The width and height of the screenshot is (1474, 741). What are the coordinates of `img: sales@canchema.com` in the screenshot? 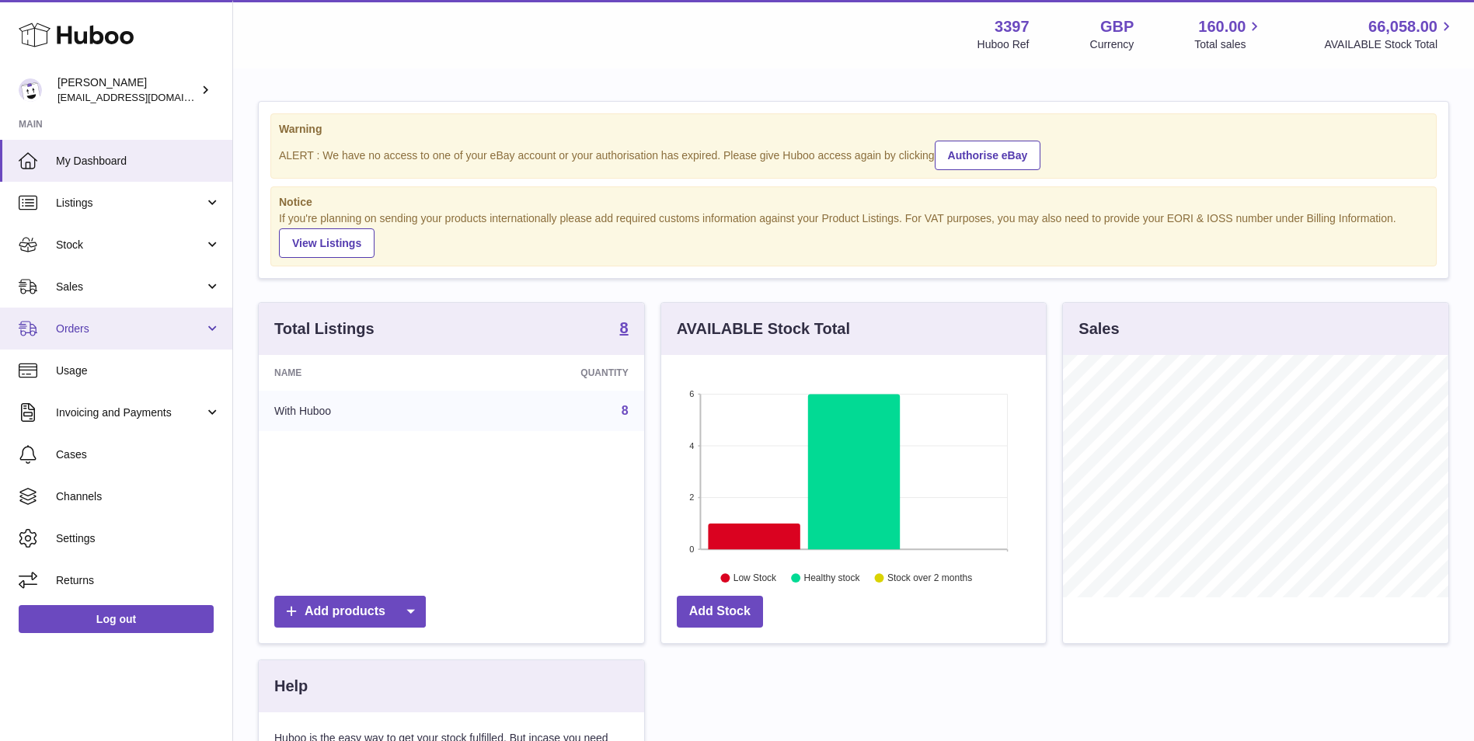 It's located at (30, 90).